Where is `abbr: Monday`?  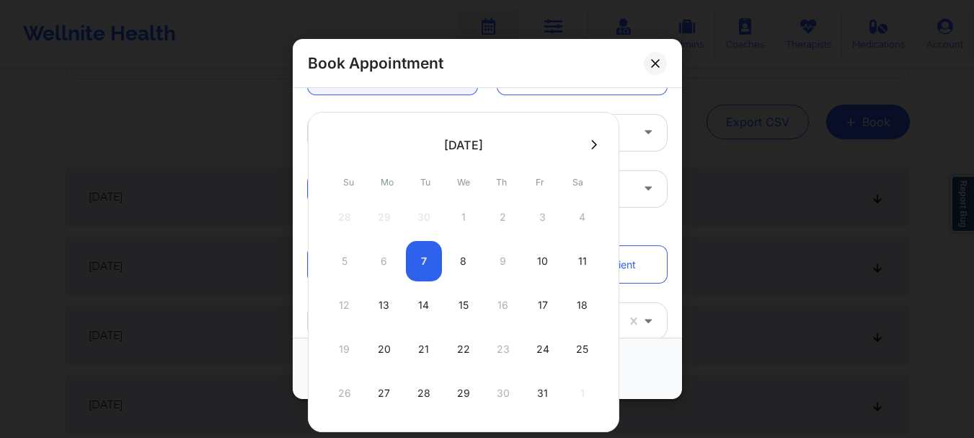
abbr: Monday is located at coordinates (387, 182).